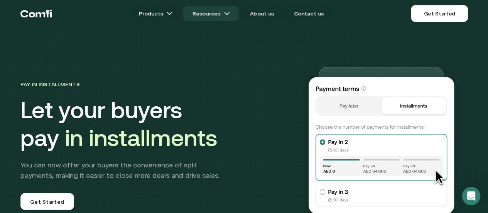  I want to click on a: About us, so click(262, 14).